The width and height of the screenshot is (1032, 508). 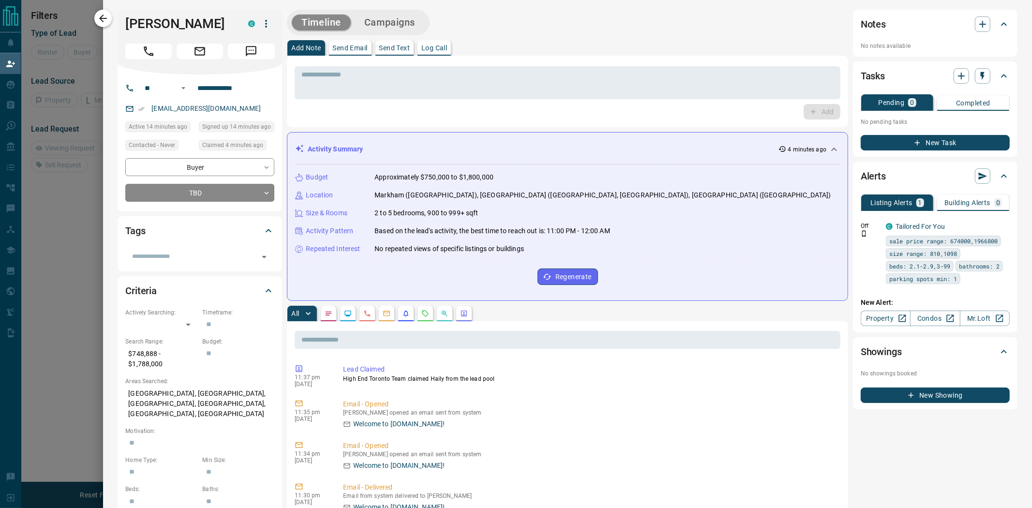 I want to click on p: All, so click(x=295, y=314).